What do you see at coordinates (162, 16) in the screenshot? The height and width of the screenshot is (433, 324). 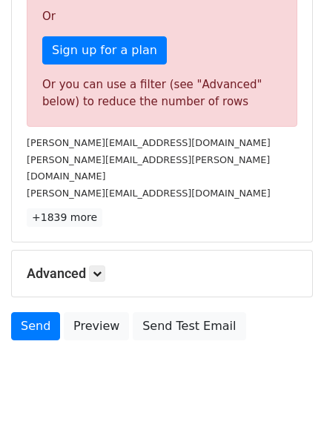 I see `p: Or` at bounding box center [162, 16].